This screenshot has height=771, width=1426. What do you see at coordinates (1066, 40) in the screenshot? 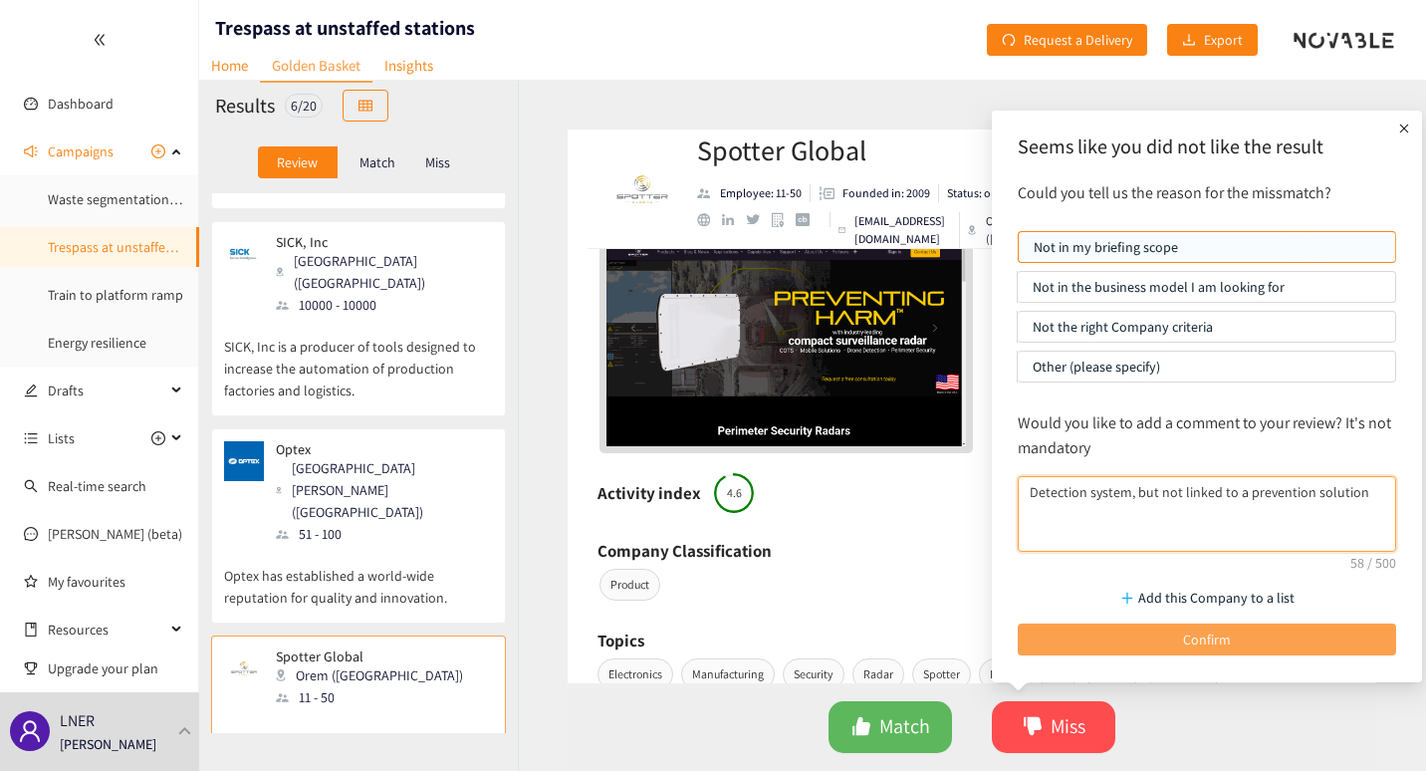
I see `button: redoRequest a Delivery` at bounding box center [1066, 40].